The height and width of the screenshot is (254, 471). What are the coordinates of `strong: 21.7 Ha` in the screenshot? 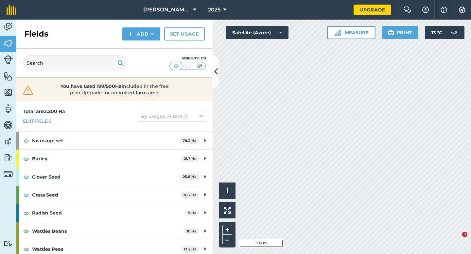 It's located at (190, 159).